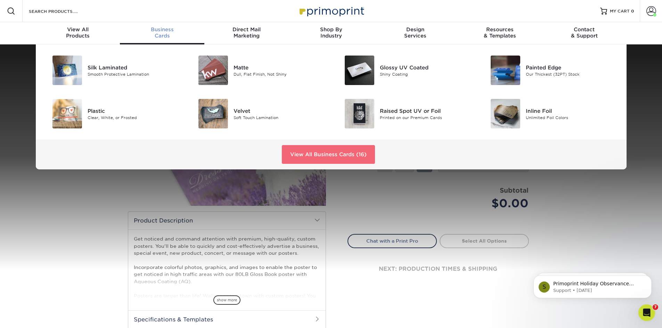 This screenshot has height=328, width=662. Describe the element at coordinates (505, 114) in the screenshot. I see `img: Inline Foil Business Cards` at that location.